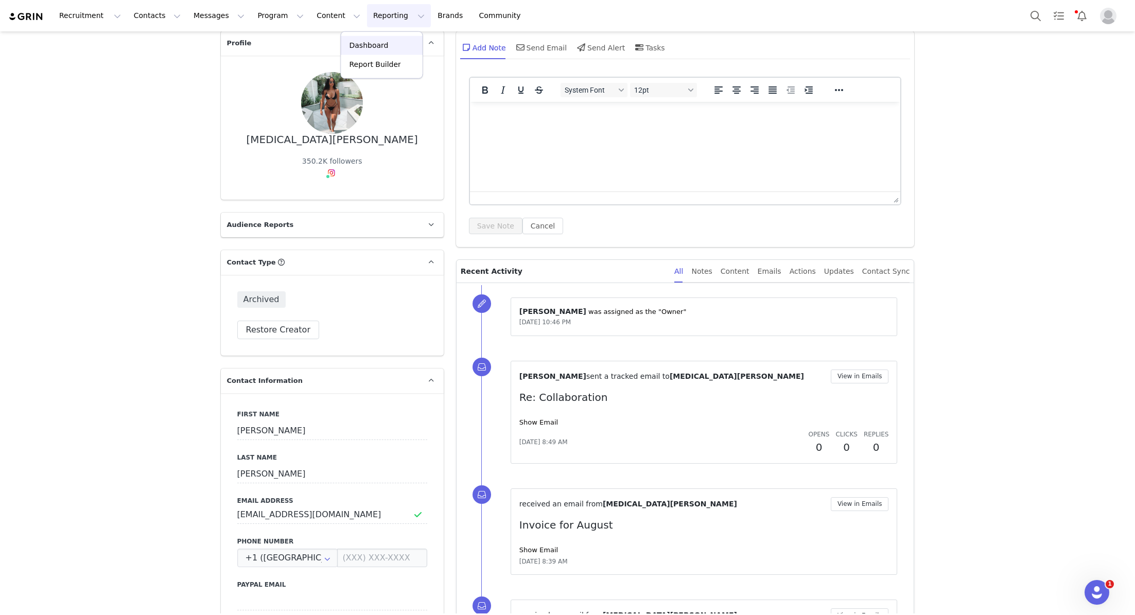 The height and width of the screenshot is (615, 1135). Describe the element at coordinates (332, 501) in the screenshot. I see `label: Email Address` at that location.